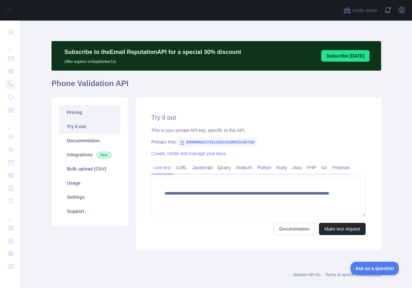 The width and height of the screenshot is (412, 288). I want to click on p: Subscribe to the Email Reputation API for a special 30 % discount, so click(152, 52).